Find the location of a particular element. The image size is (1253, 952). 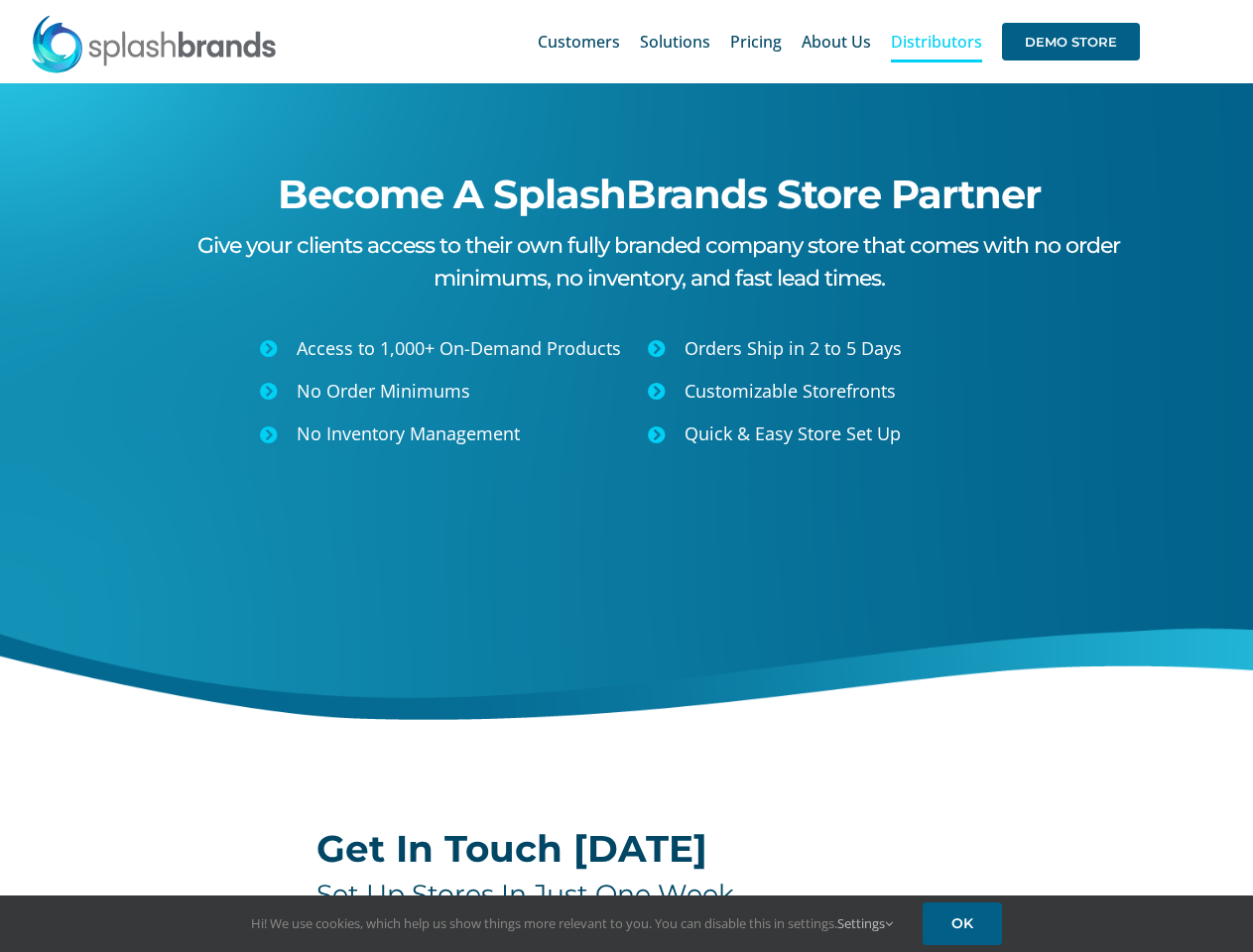

a: Distributors is located at coordinates (937, 42).